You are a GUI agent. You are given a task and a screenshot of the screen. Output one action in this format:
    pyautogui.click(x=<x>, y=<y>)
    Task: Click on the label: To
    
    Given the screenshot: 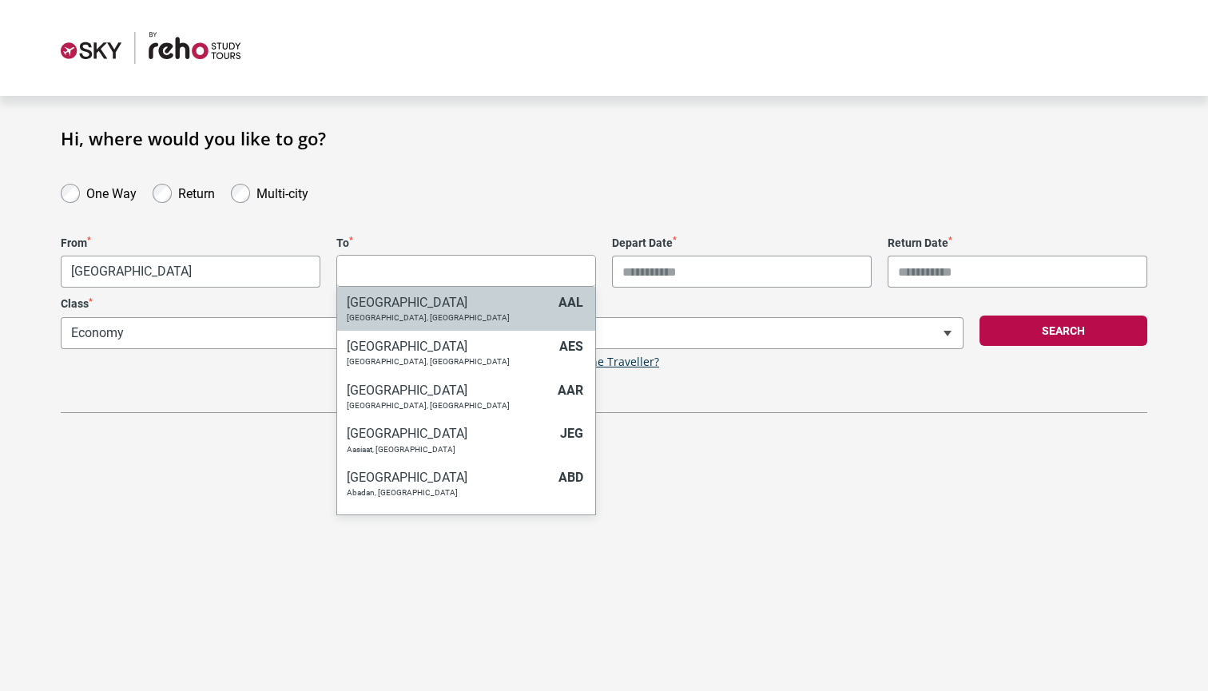 What is the action you would take?
    pyautogui.click(x=466, y=243)
    